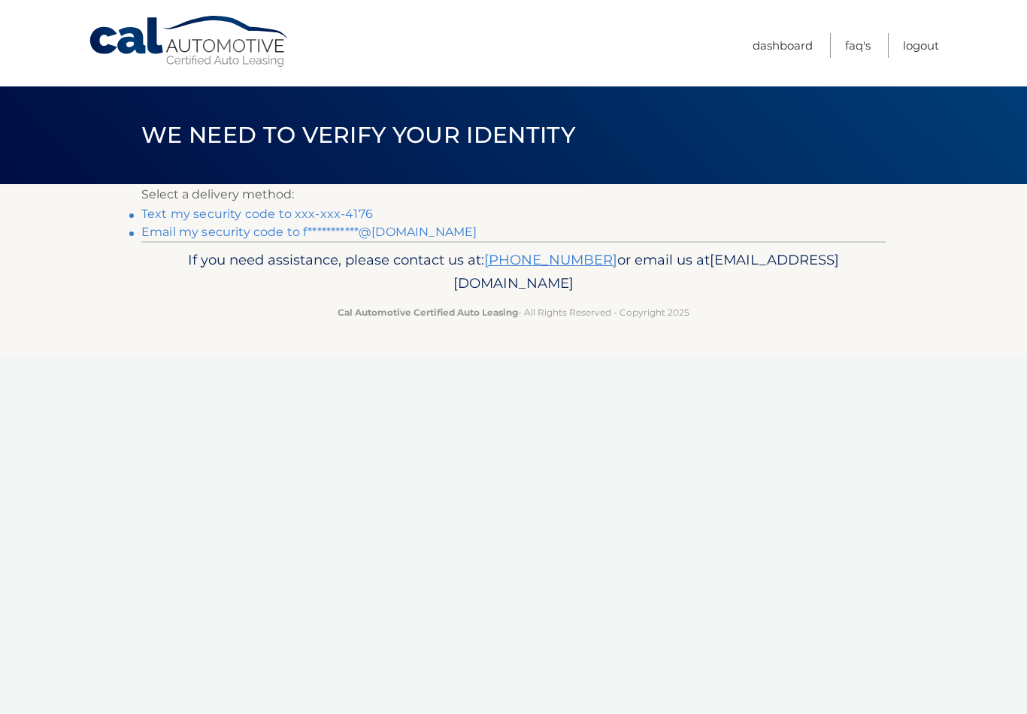 This screenshot has width=1027, height=714. Describe the element at coordinates (257, 214) in the screenshot. I see `a: Text my security code to xxx-xxx-4176` at that location.